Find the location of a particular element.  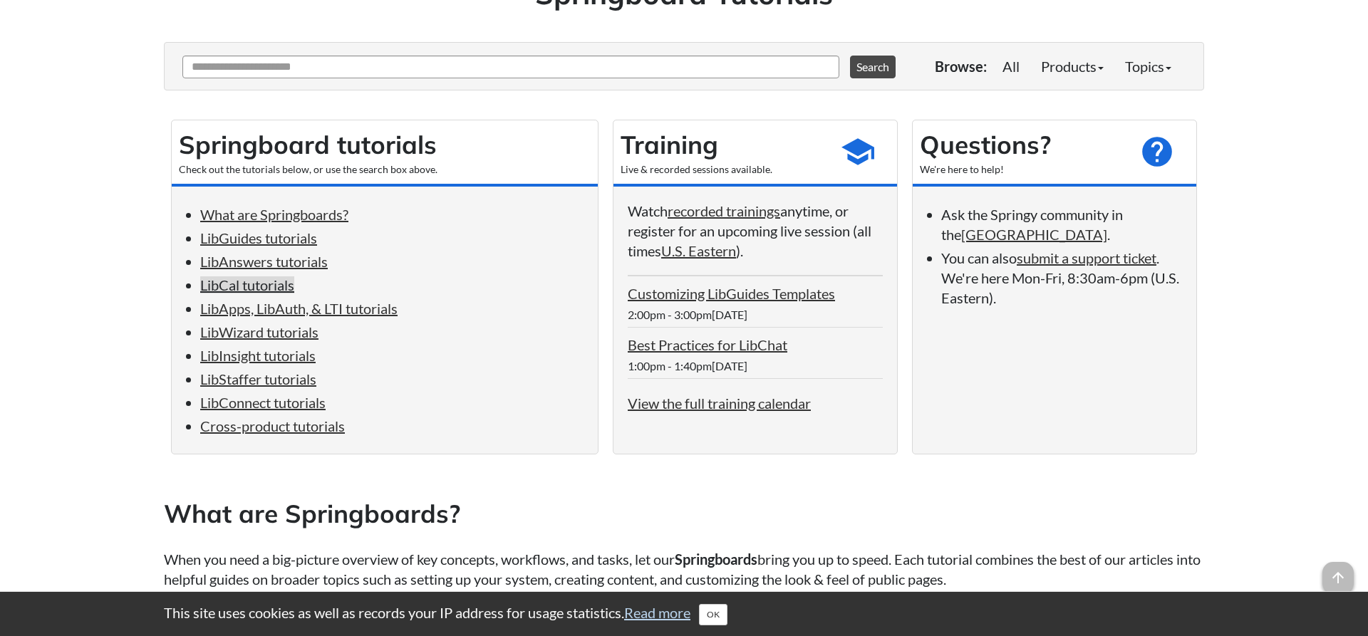

a: LibWizard tutorials is located at coordinates (259, 332).